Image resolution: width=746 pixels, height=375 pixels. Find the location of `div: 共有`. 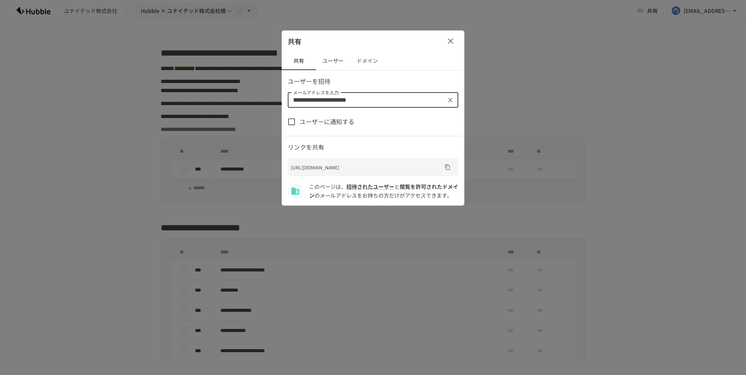

div: 共有 is located at coordinates (373, 41).